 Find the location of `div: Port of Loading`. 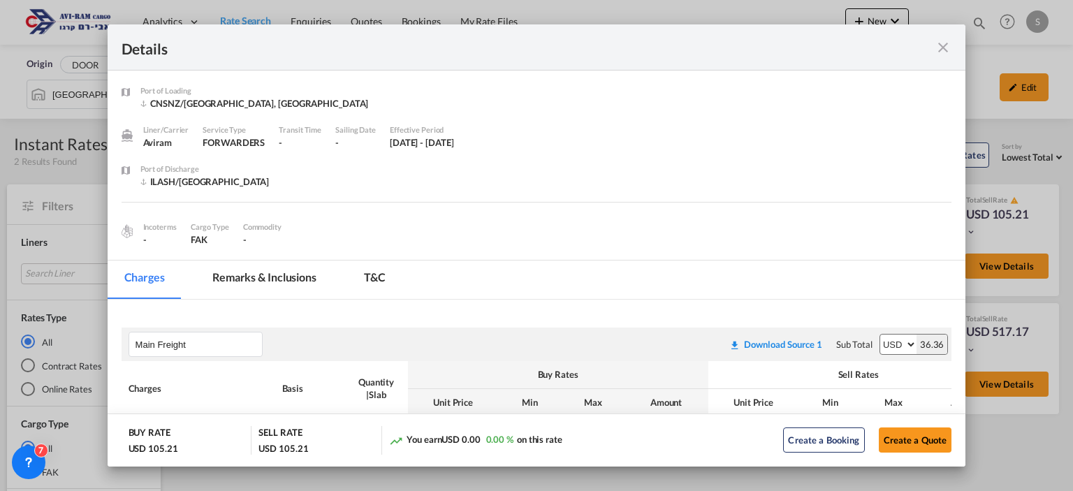

div: Port of Loading is located at coordinates (254, 91).